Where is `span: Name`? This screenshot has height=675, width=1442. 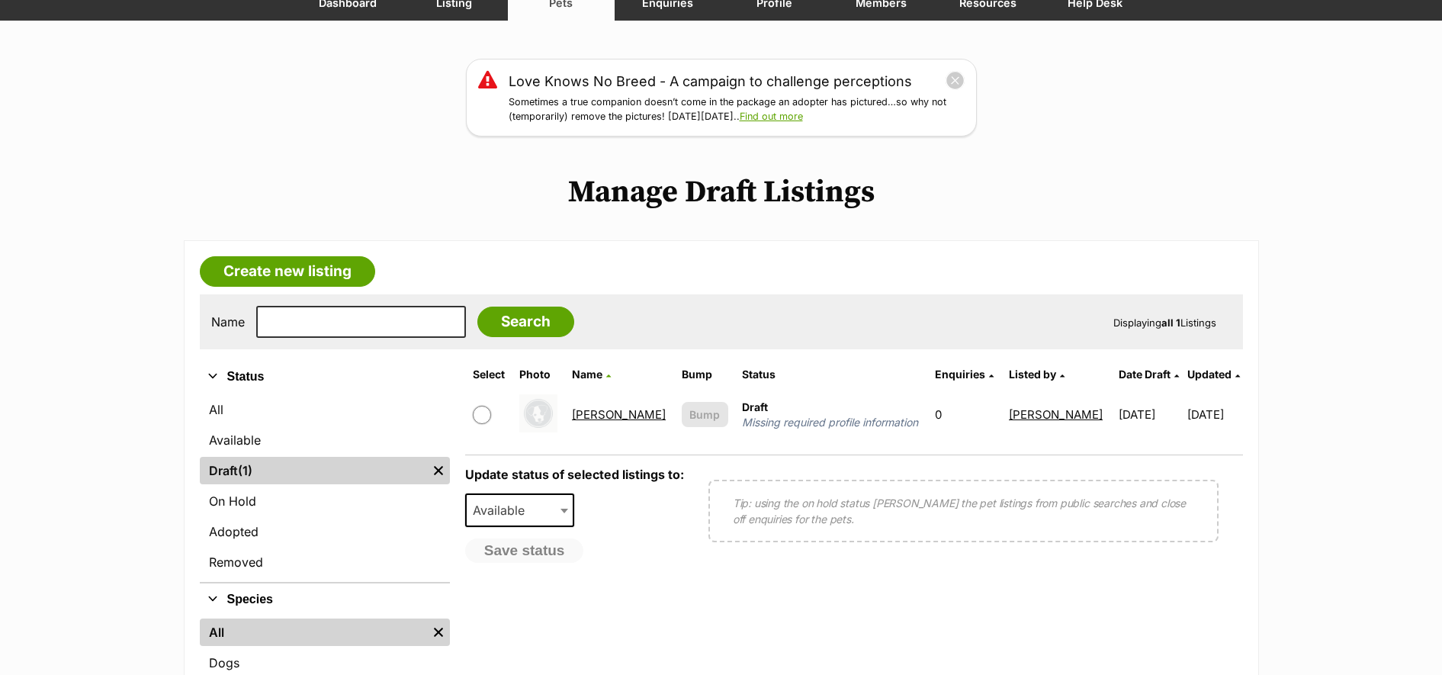 span: Name is located at coordinates (587, 374).